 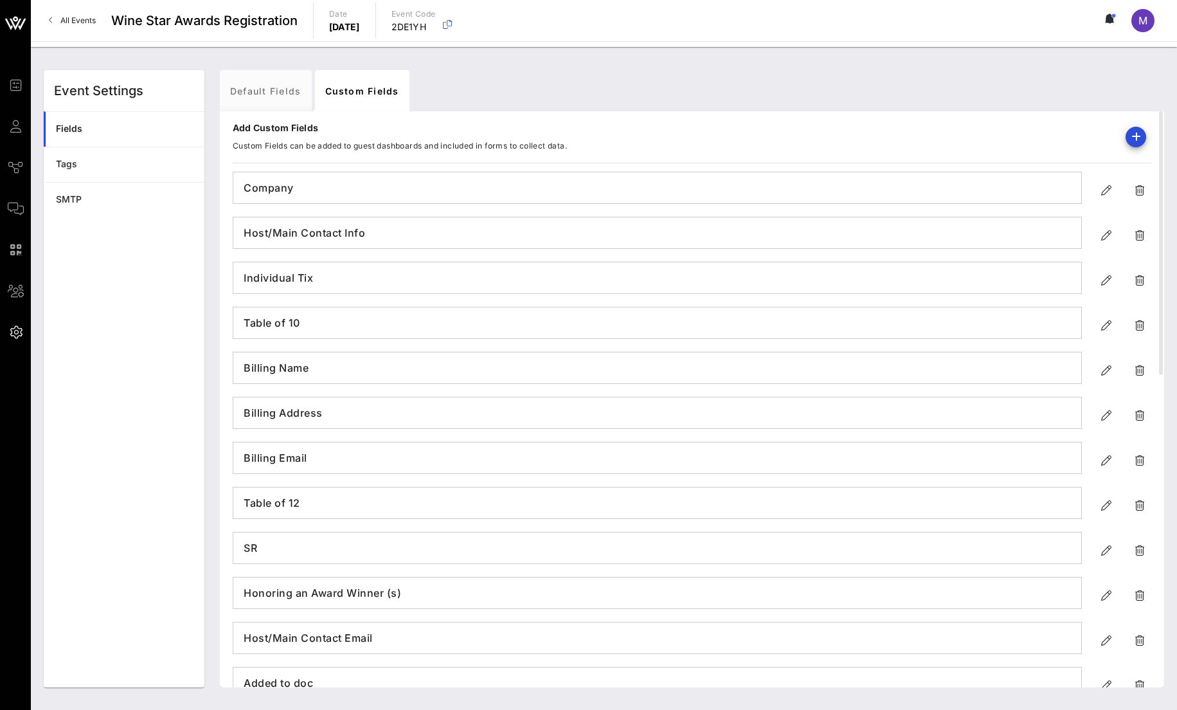 I want to click on p: Add Custom Fields, so click(x=400, y=128).